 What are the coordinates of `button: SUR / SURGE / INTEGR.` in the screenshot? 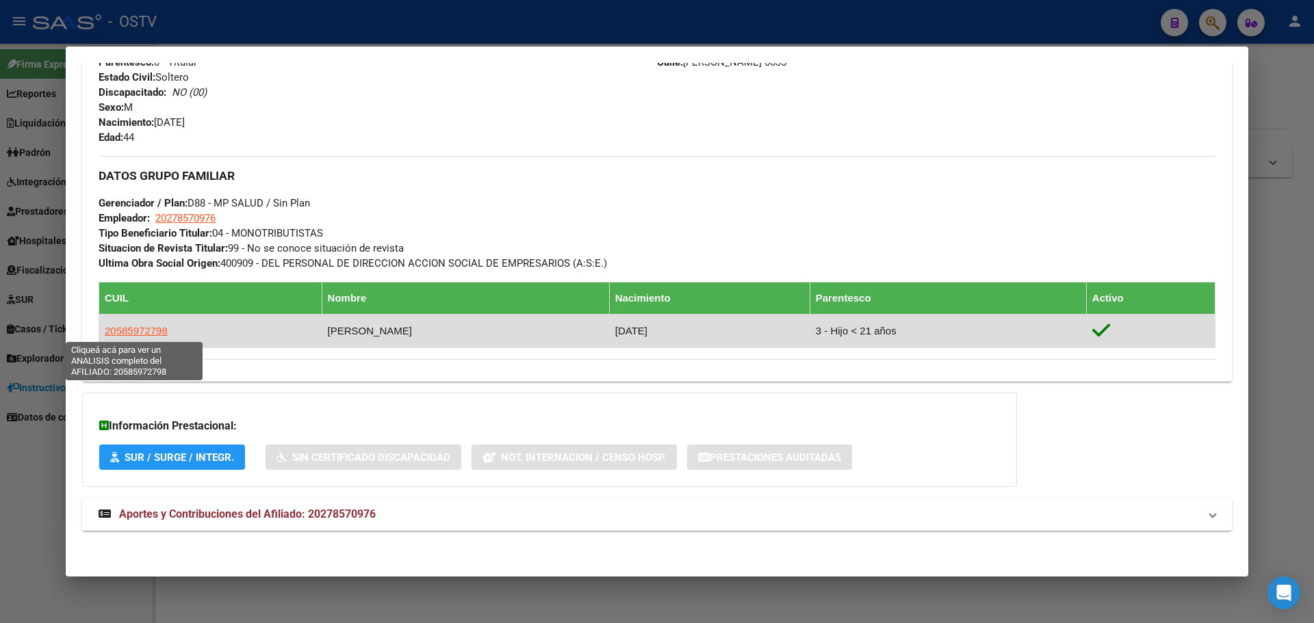 It's located at (172, 457).